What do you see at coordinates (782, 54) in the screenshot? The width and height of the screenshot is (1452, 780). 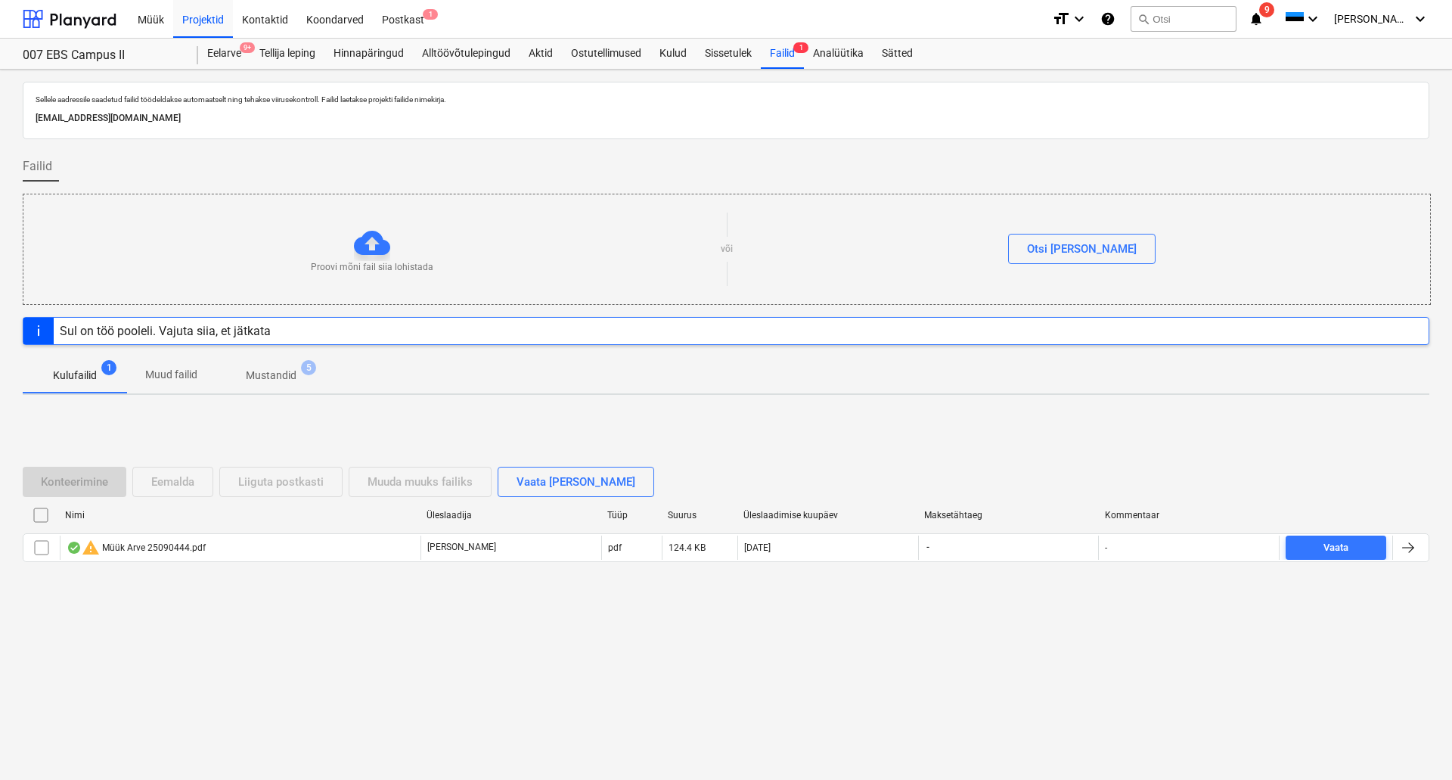 I see `a: Failid1` at bounding box center [782, 54].